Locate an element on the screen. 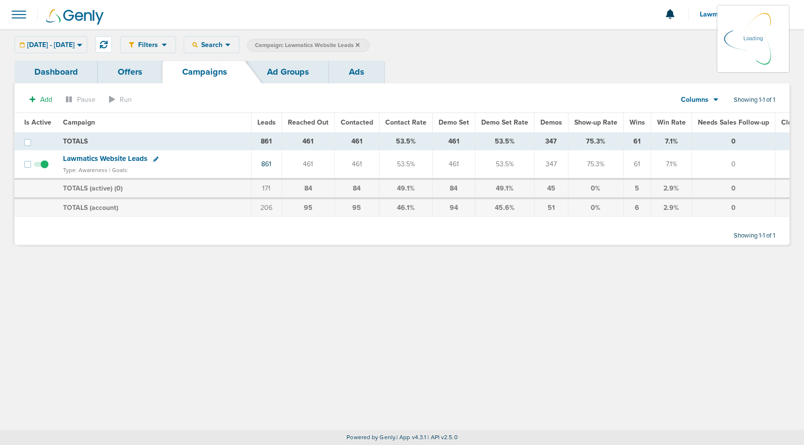 The height and width of the screenshot is (445, 804). td: 206 is located at coordinates (266, 207).